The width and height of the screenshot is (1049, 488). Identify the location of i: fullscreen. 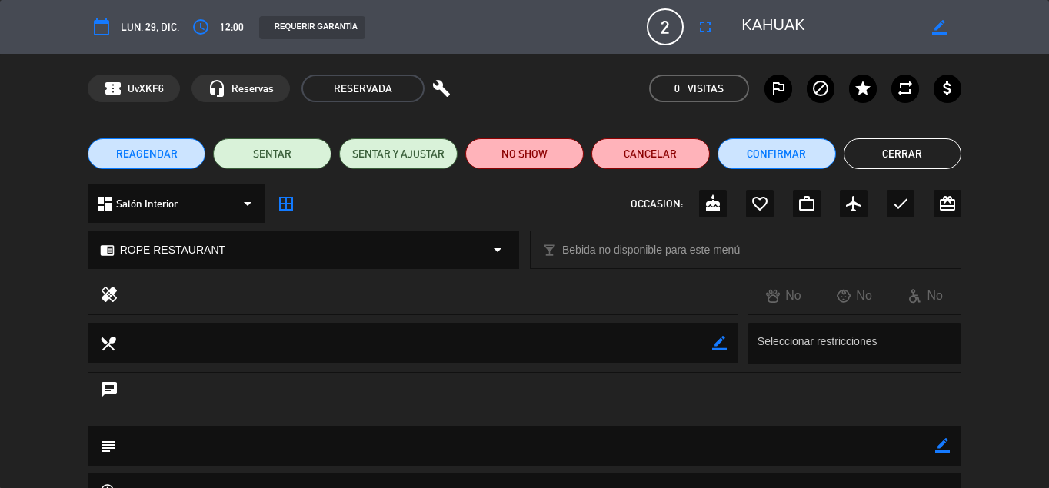
(705, 27).